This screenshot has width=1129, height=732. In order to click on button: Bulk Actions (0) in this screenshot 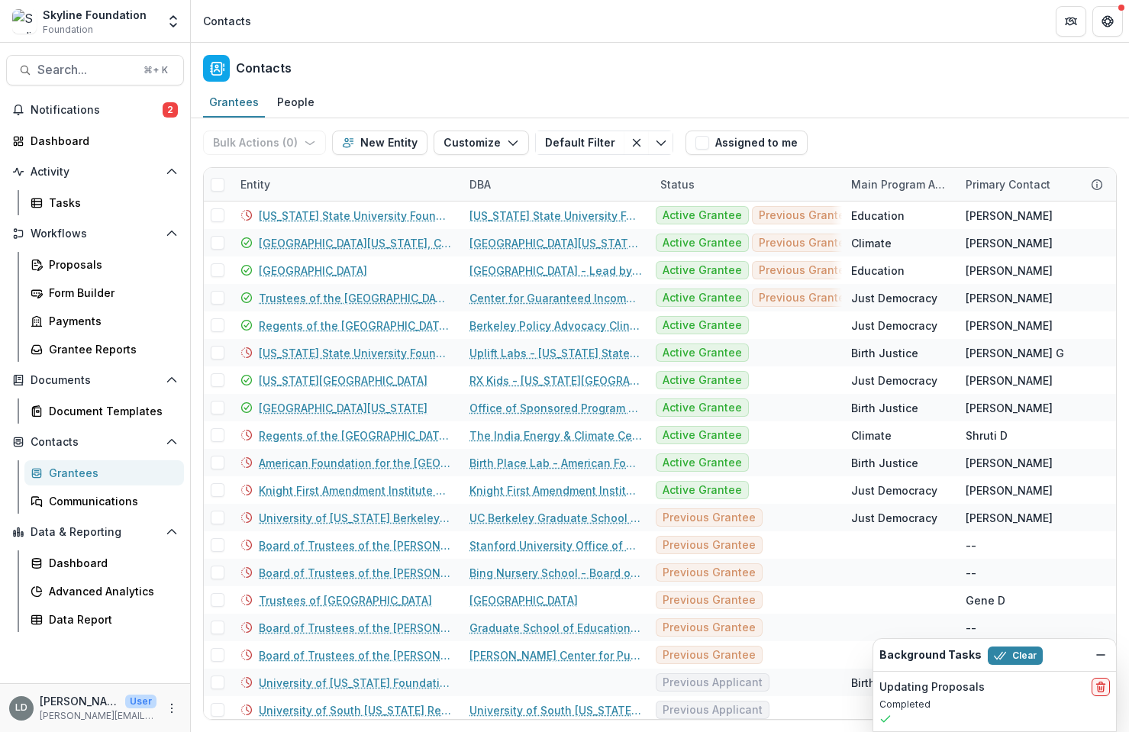, I will do `click(264, 143)`.